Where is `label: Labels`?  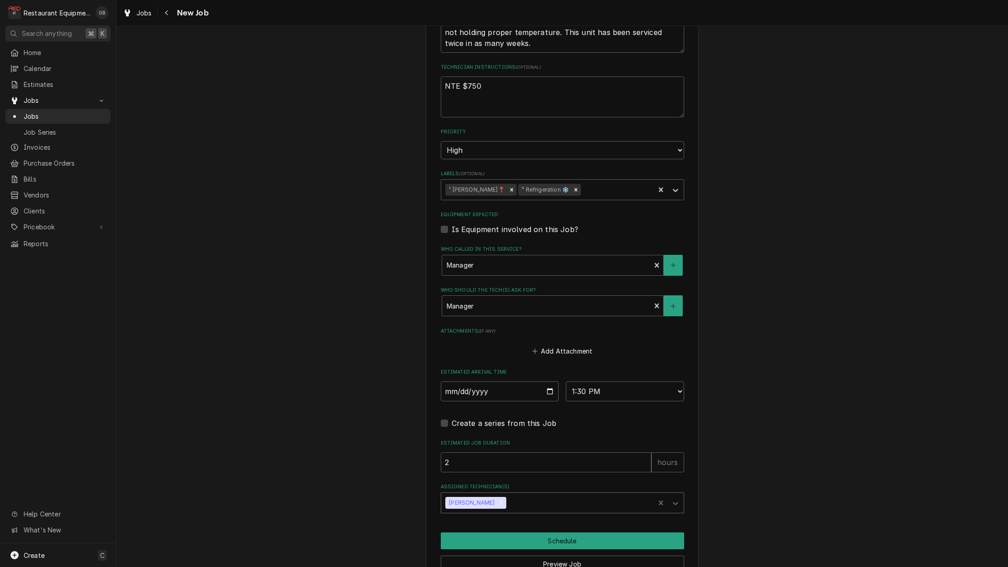
label: Labels is located at coordinates (562, 174).